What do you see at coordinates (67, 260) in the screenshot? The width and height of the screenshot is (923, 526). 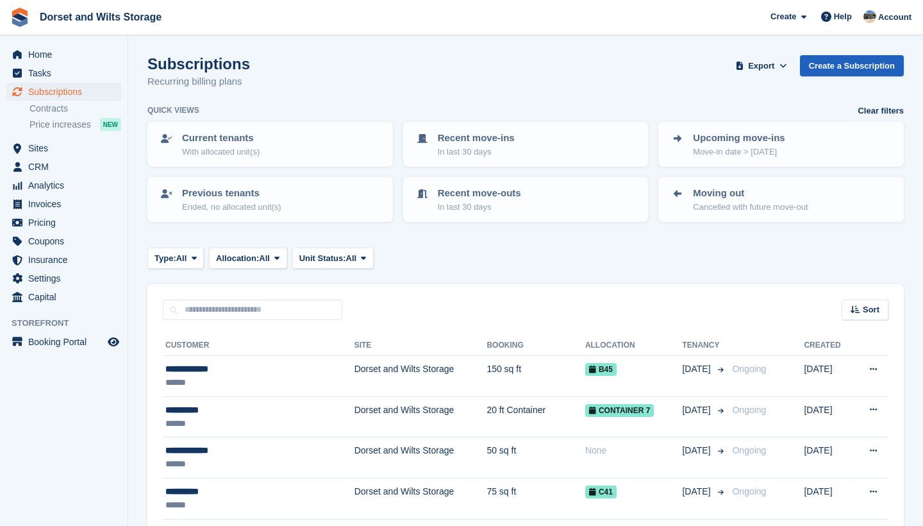 I see `span: Insurance` at bounding box center [67, 260].